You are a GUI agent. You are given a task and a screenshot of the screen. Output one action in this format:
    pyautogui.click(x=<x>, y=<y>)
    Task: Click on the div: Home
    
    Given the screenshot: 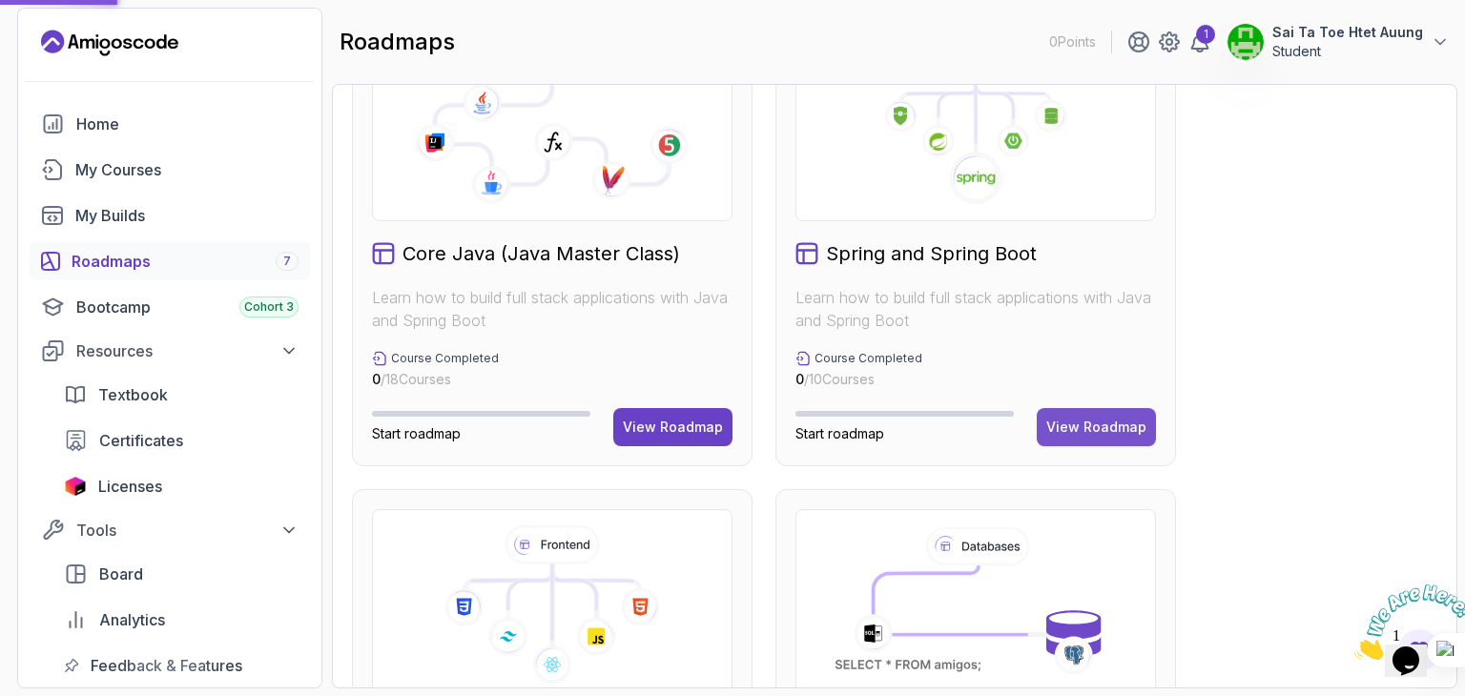 What is the action you would take?
    pyautogui.click(x=187, y=124)
    